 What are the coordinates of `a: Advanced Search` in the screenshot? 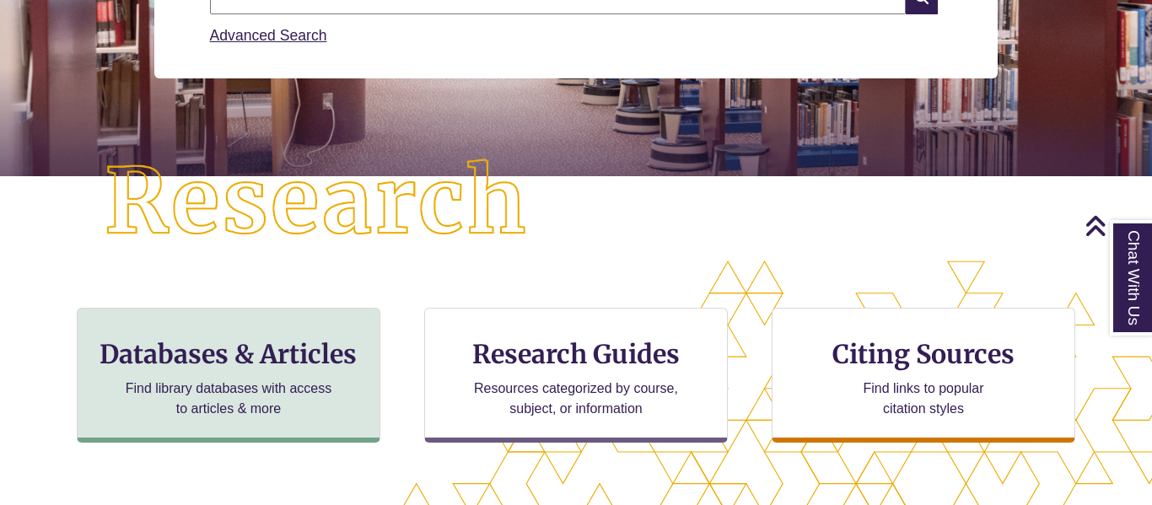 It's located at (268, 35).